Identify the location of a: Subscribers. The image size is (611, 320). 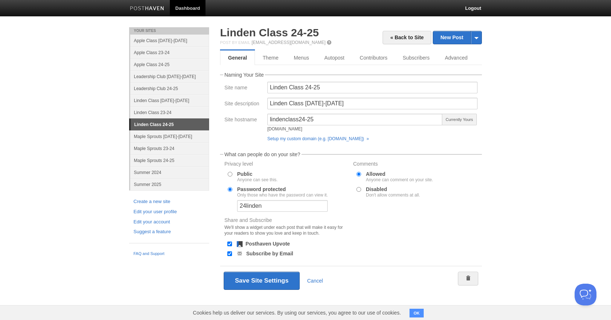
(416, 58).